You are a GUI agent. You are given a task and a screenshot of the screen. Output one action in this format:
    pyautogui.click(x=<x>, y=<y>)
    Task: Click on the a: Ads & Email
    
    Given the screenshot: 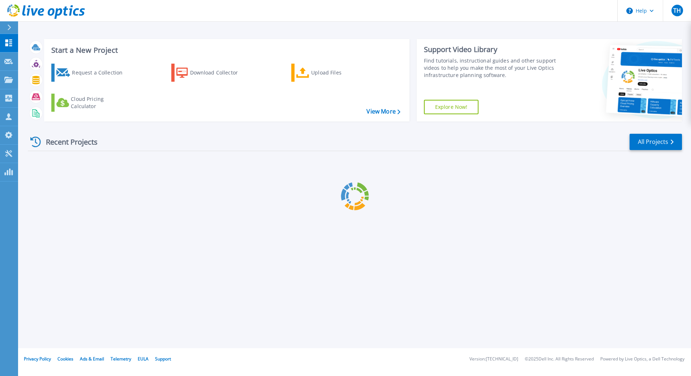 What is the action you would take?
    pyautogui.click(x=92, y=359)
    